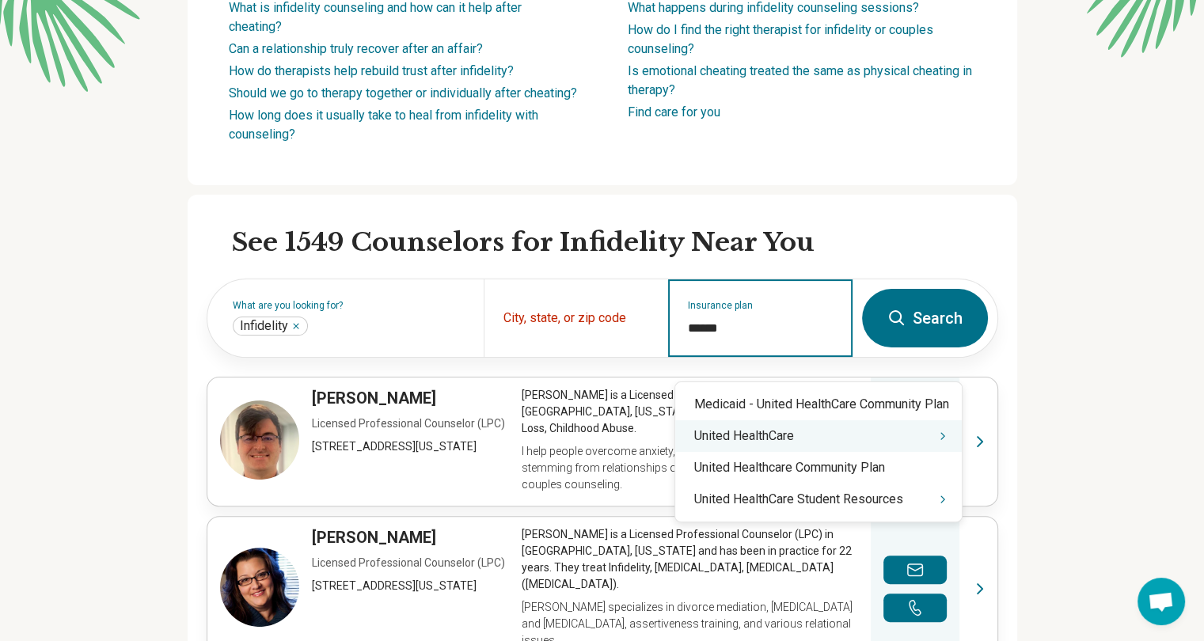 Image resolution: width=1204 pixels, height=641 pixels. What do you see at coordinates (780, 39) in the screenshot?
I see `a: How do I find the right therapist for infidelity or couples counseling?` at bounding box center [780, 39].